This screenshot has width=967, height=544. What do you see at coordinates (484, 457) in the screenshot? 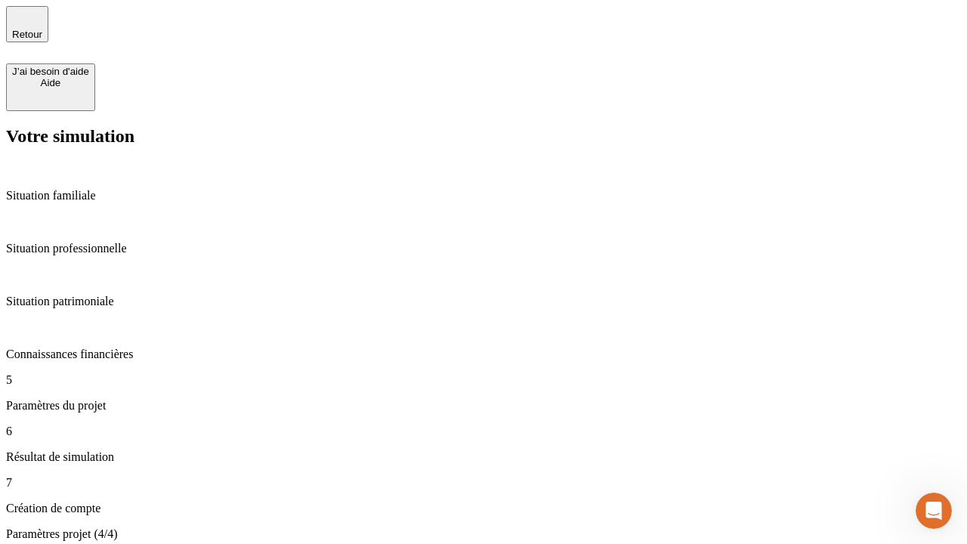
I see `p: Résultat de simulation` at bounding box center [484, 457].